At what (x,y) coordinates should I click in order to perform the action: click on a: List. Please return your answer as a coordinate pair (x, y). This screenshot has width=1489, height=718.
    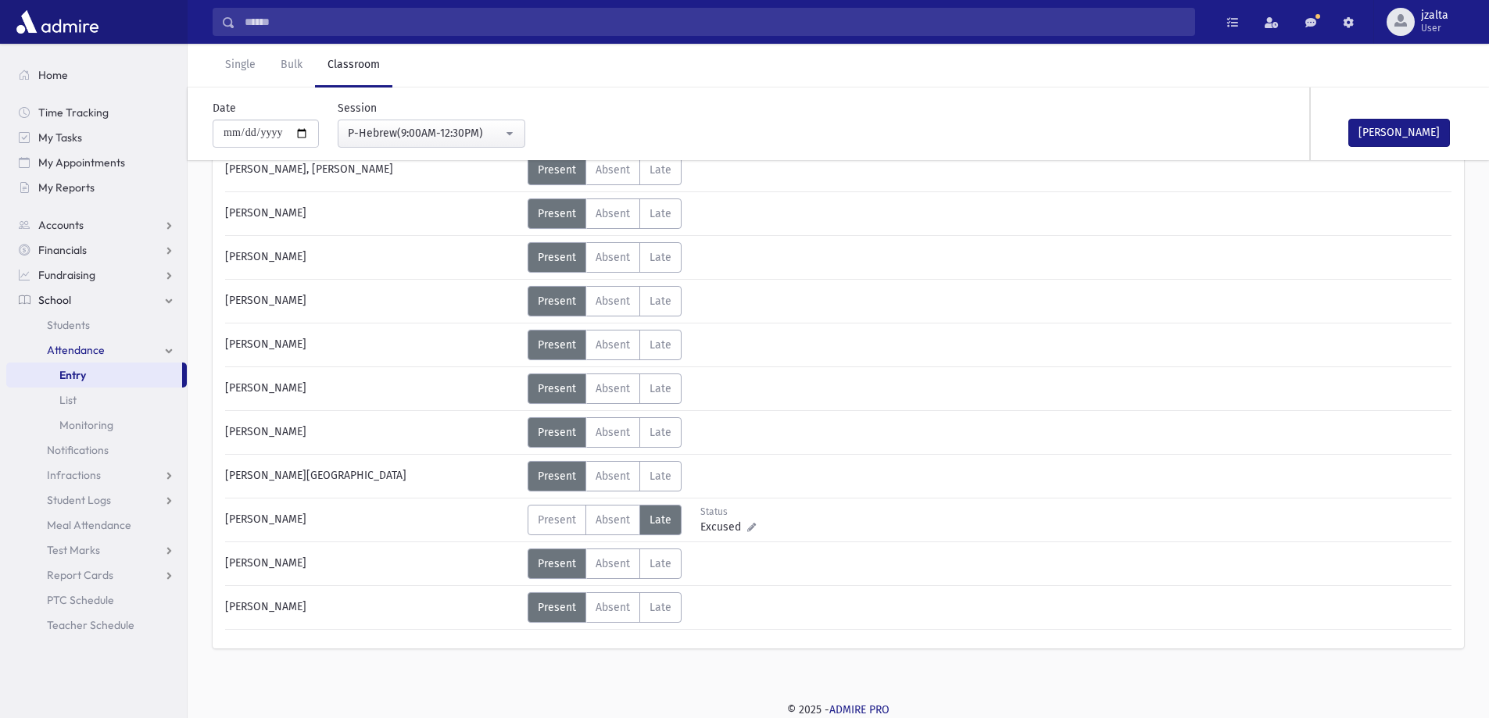
    Looking at the image, I should click on (96, 400).